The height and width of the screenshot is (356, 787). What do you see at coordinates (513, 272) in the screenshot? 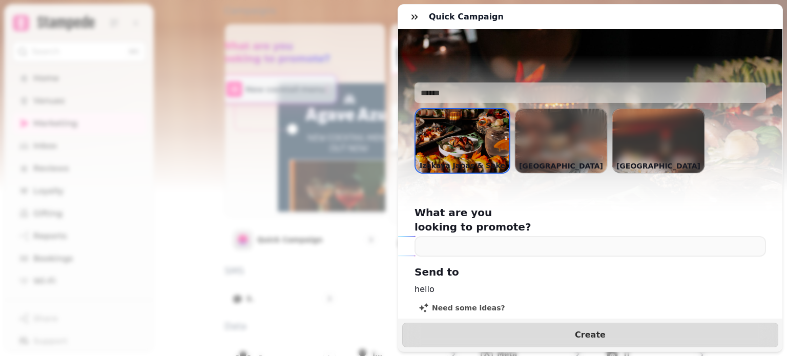
I see `h2: Send to` at bounding box center [513, 272].